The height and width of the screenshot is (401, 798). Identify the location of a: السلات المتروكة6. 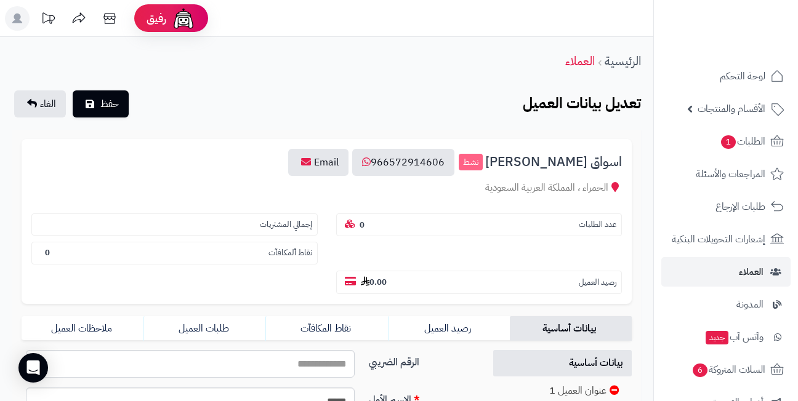
(726, 370).